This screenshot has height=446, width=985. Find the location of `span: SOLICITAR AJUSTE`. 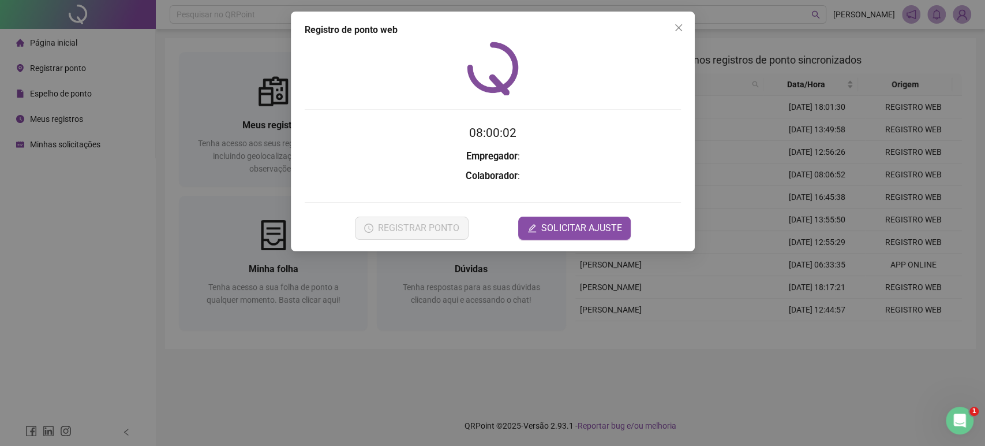

span: SOLICITAR AJUSTE is located at coordinates (581, 228).